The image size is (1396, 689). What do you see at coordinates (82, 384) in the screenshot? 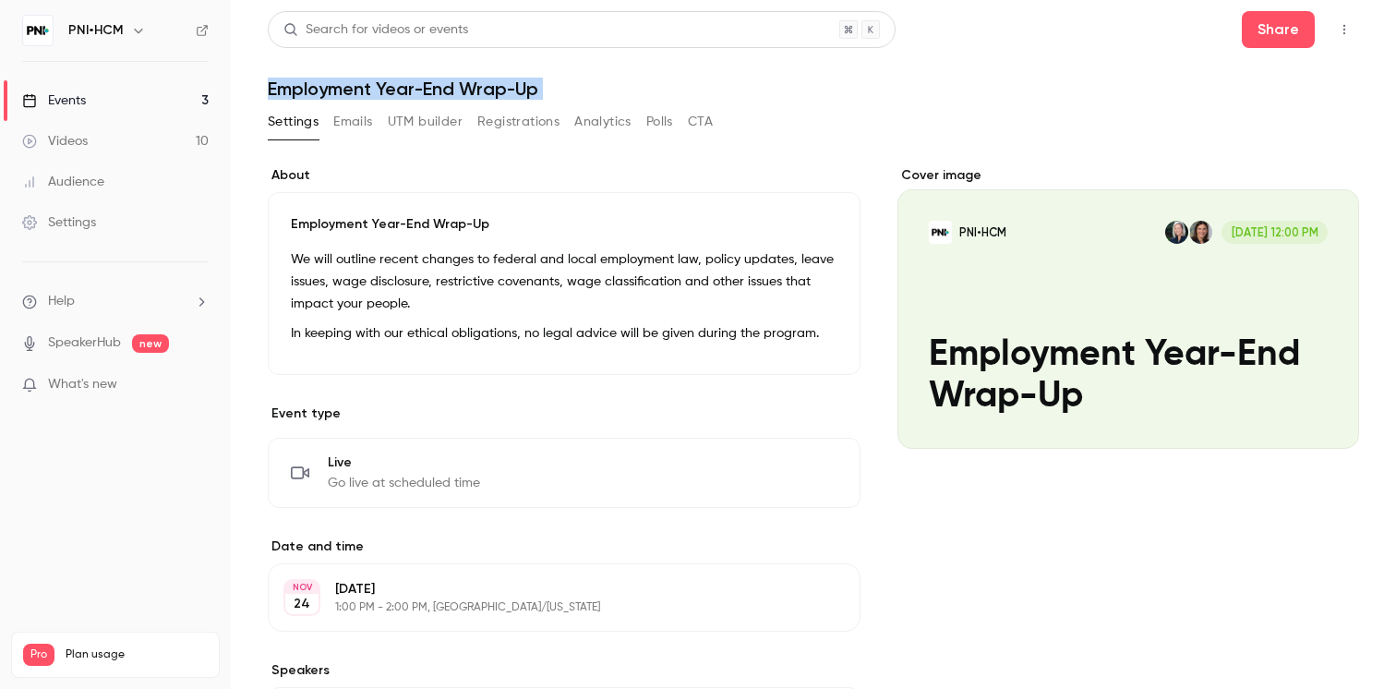
I see `span: What's new` at bounding box center [82, 384].